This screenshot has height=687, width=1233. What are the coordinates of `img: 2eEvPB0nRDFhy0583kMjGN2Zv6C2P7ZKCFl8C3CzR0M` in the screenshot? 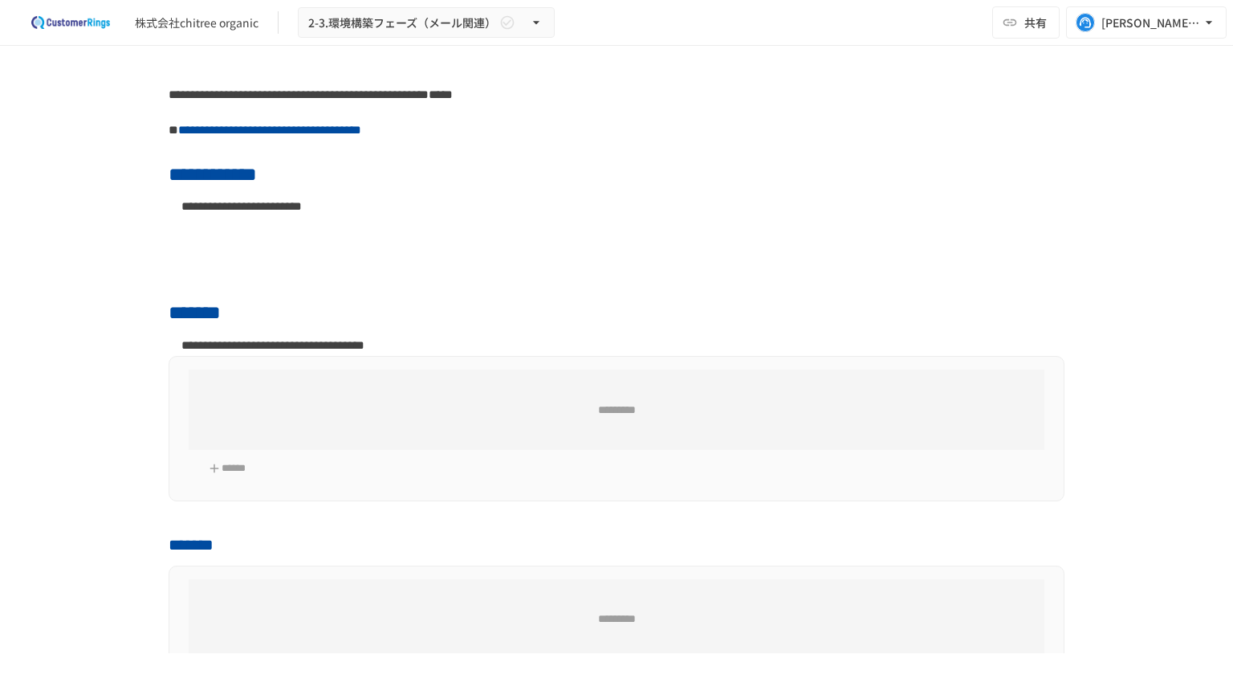 It's located at (71, 22).